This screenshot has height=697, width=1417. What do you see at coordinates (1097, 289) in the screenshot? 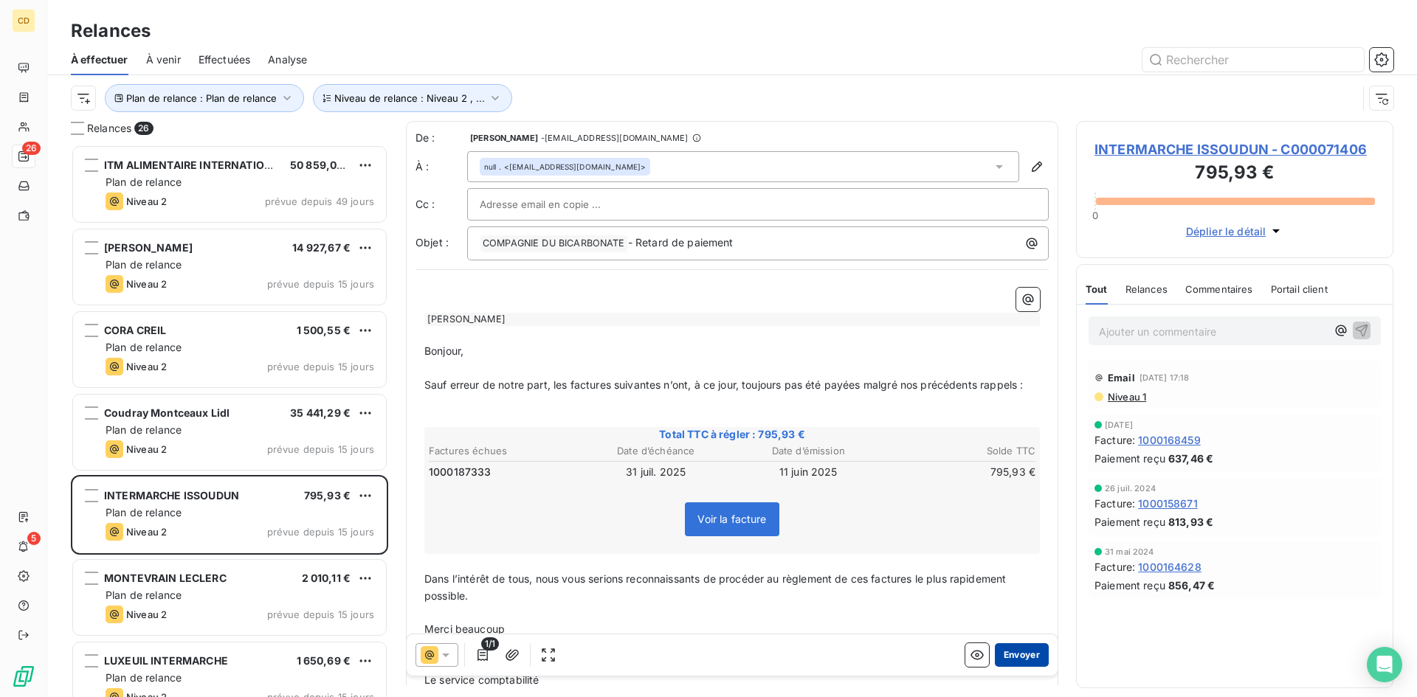
I see `span: Tout` at bounding box center [1097, 289].